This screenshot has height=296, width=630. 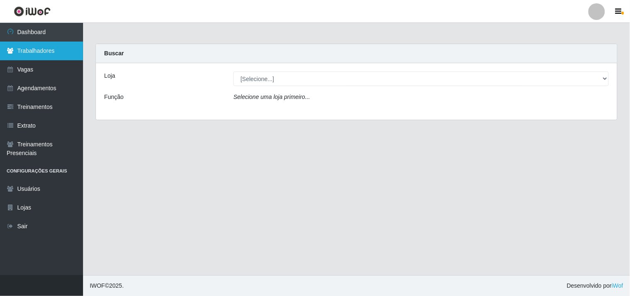 I want to click on span: IWOF, so click(x=97, y=285).